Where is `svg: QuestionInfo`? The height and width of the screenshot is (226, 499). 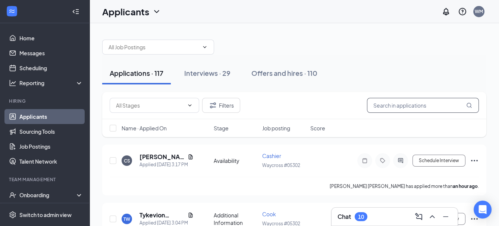
svg: QuestionInfo is located at coordinates (463, 12).